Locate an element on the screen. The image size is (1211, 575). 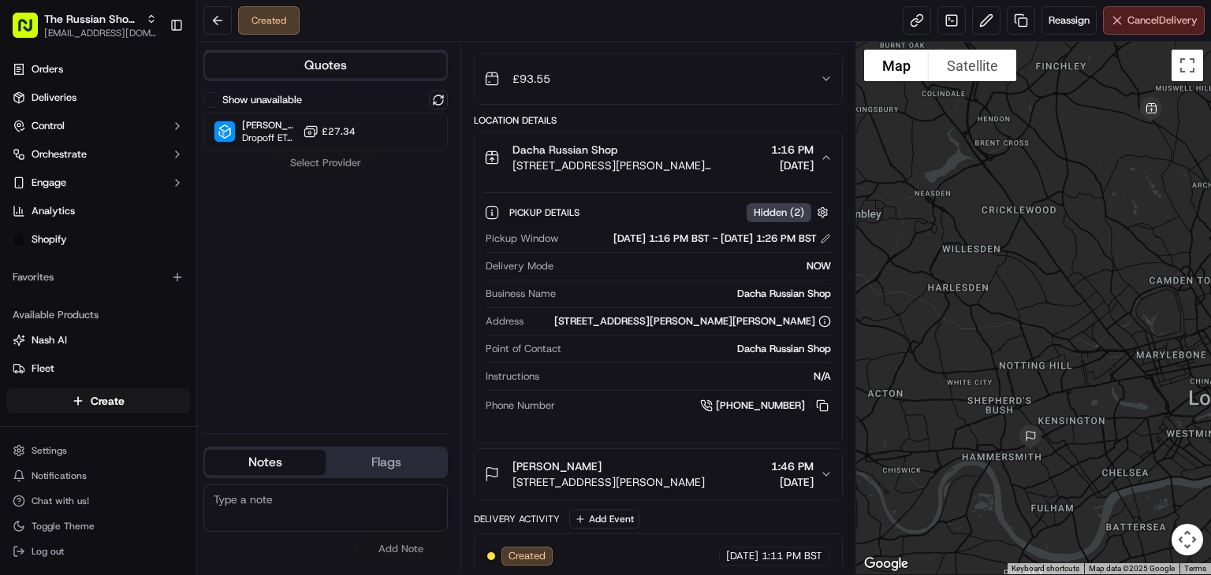
img: Masood Aslam is located at coordinates (28, 284).